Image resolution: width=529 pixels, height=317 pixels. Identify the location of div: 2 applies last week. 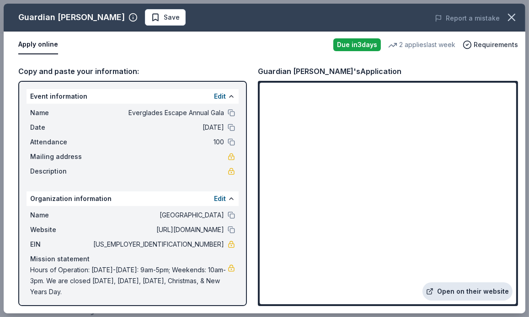
(421, 45).